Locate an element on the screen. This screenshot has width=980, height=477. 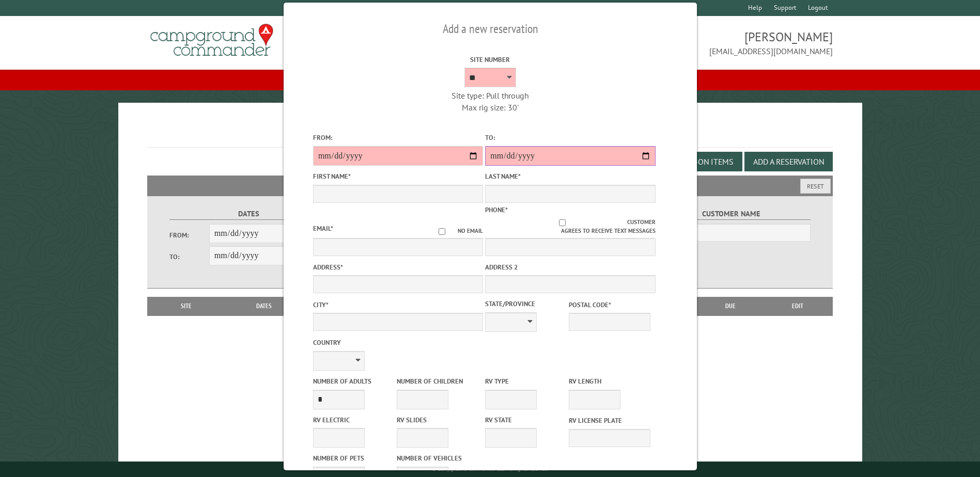
label: Number of Vehicles is located at coordinates (437, 458).